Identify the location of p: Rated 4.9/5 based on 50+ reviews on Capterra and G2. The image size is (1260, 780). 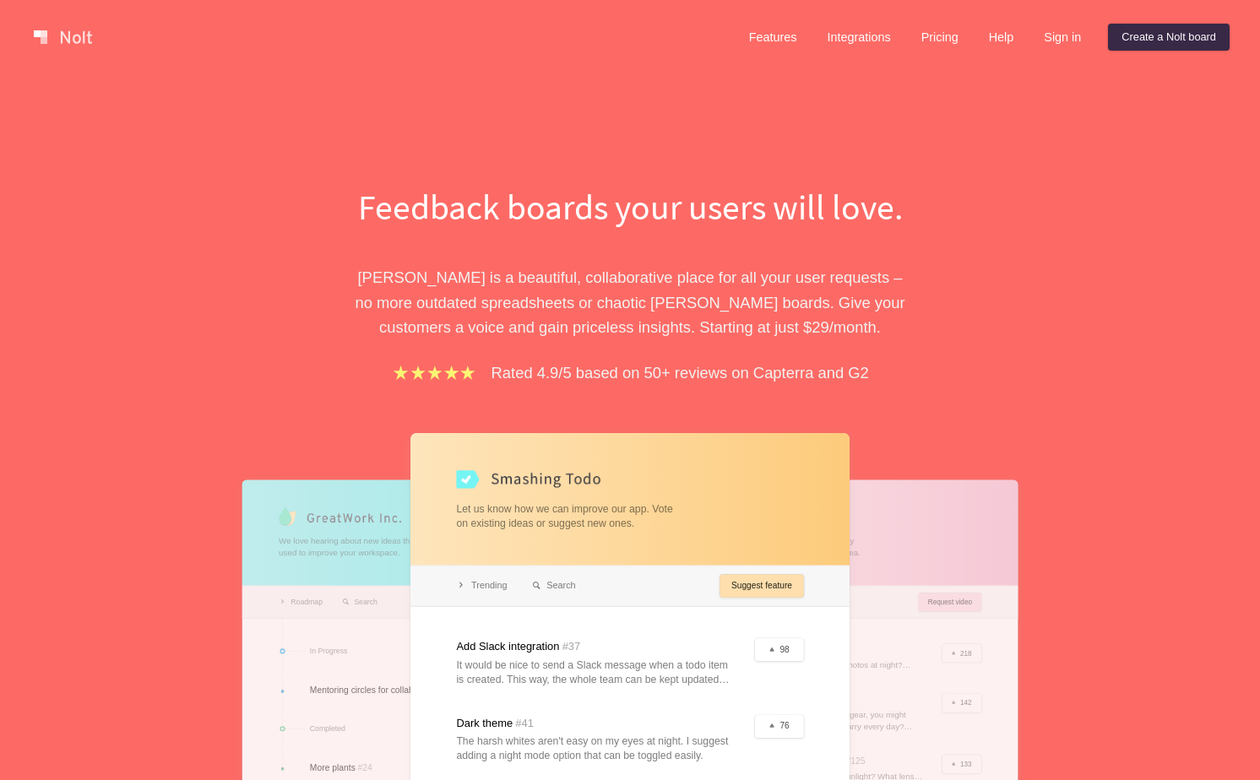
(680, 372).